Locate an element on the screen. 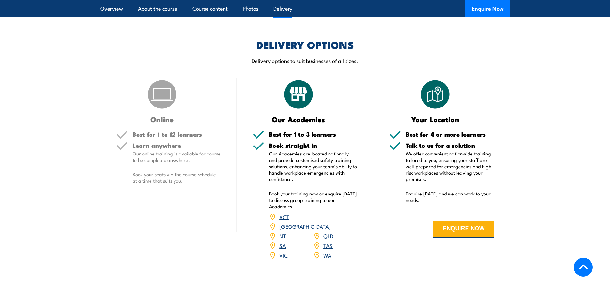 Image resolution: width=610 pixels, height=294 pixels. h2: DELIVERY OPTIONS is located at coordinates (305, 44).